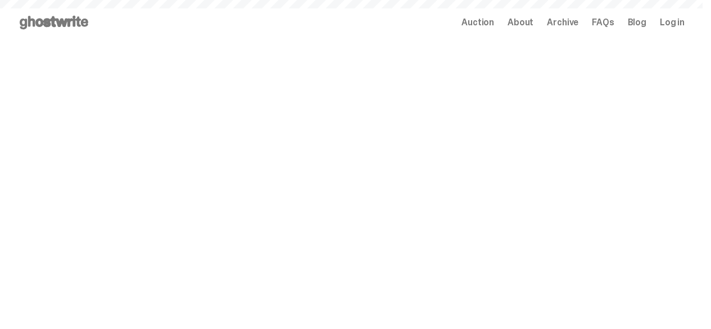 The height and width of the screenshot is (329, 711). What do you see at coordinates (478, 22) in the screenshot?
I see `a: Auction` at bounding box center [478, 22].